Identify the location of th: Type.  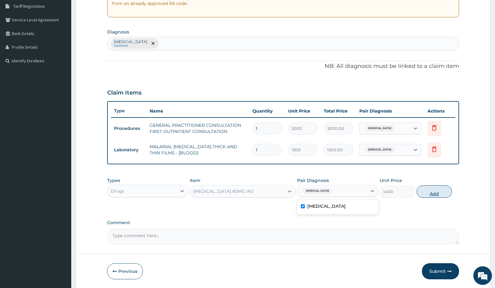
(129, 111).